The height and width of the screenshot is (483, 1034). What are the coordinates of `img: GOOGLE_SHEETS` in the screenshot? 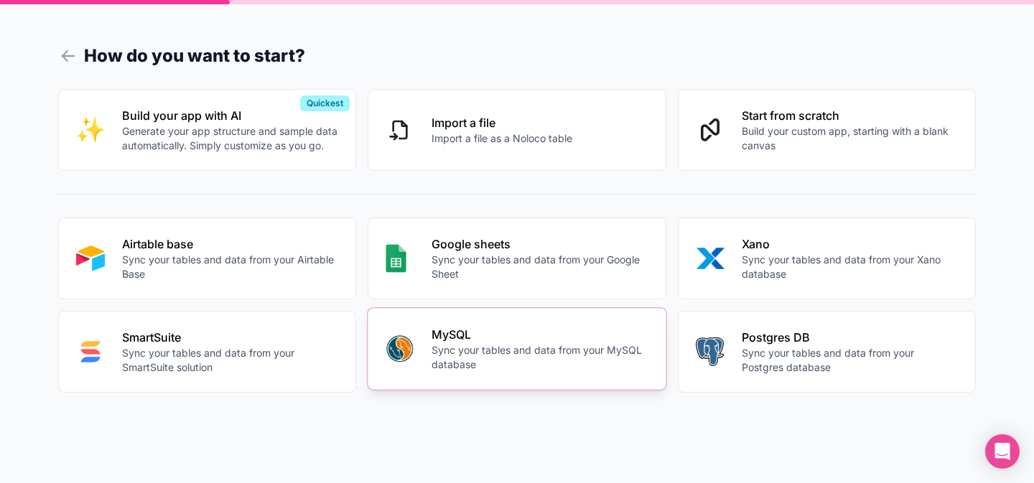 It's located at (395, 258).